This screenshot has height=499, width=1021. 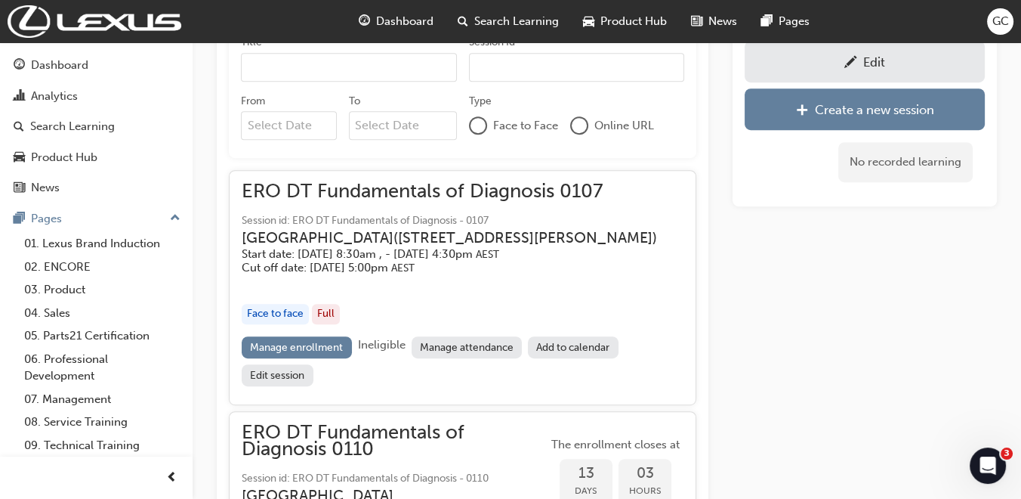 What do you see at coordinates (616, 444) in the screenshot?
I see `span: The enrollment closes at` at bounding box center [616, 444].